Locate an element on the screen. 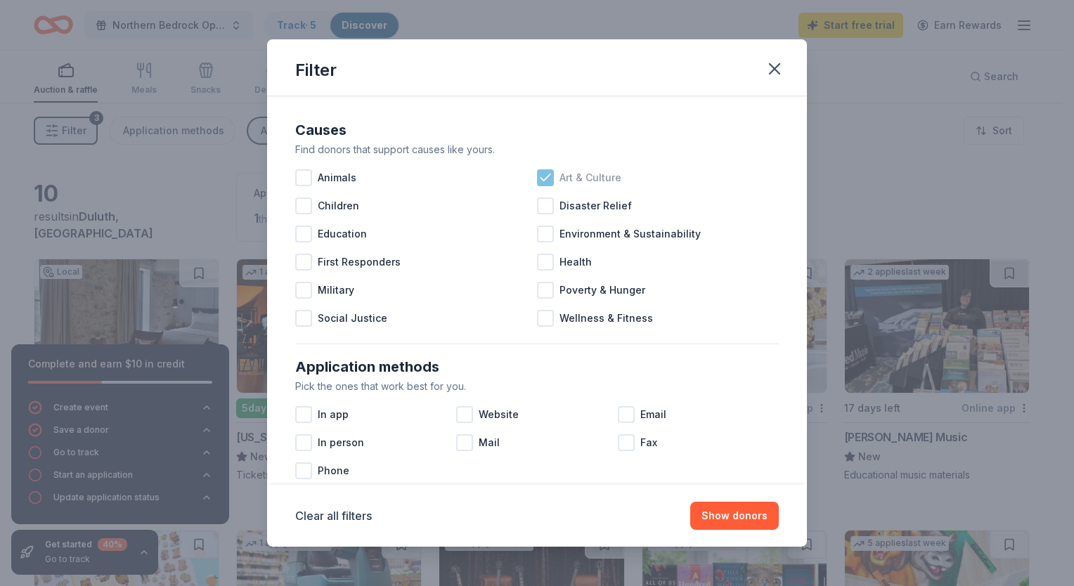 This screenshot has height=586, width=1074. div: Find donors that support causes like yours. is located at coordinates (537, 150).